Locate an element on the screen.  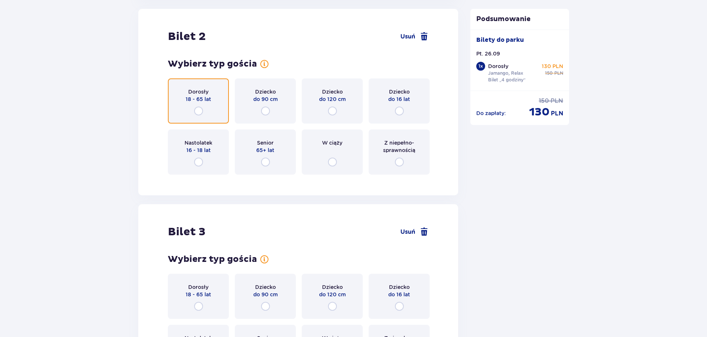
p: Z niepełno­sprawnością is located at coordinates (399, 146).